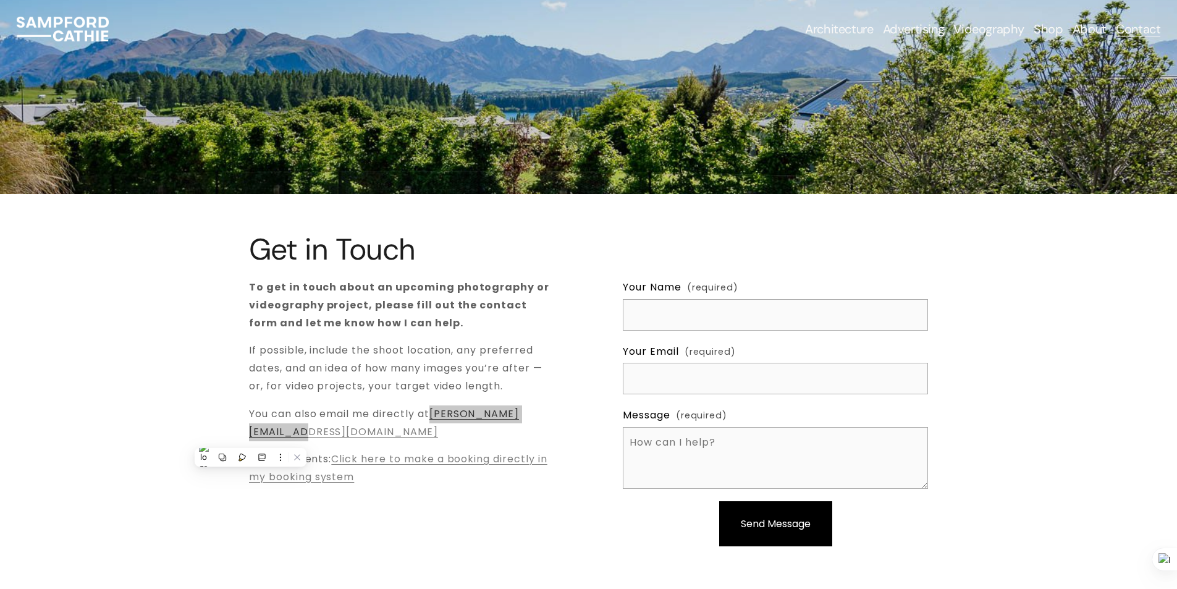 Image resolution: width=1177 pixels, height=589 pixels. Describe the element at coordinates (988, 29) in the screenshot. I see `a: Videography` at that location.